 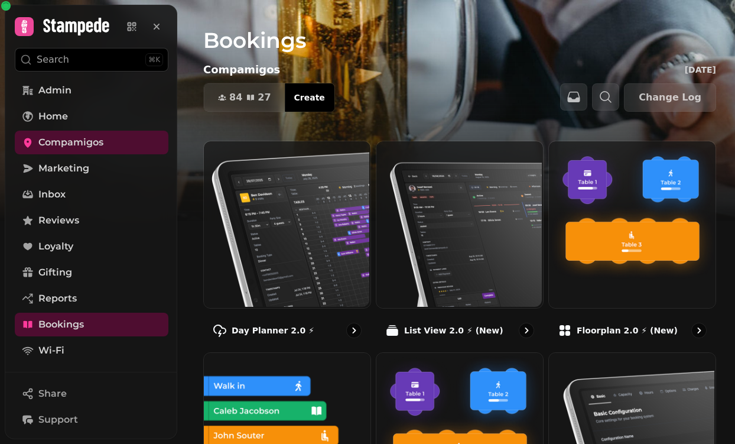 What do you see at coordinates (454, 330) in the screenshot?
I see `p: List View 2.0 ⚡ (New)` at bounding box center [454, 330].